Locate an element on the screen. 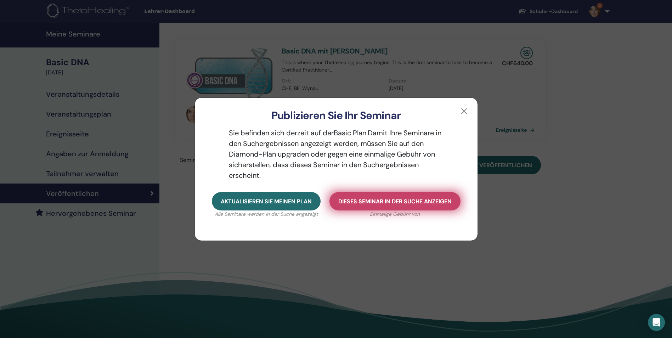 This screenshot has height=338, width=672. h3: Publizieren Sie Ihr Seminar is located at coordinates (336, 115).